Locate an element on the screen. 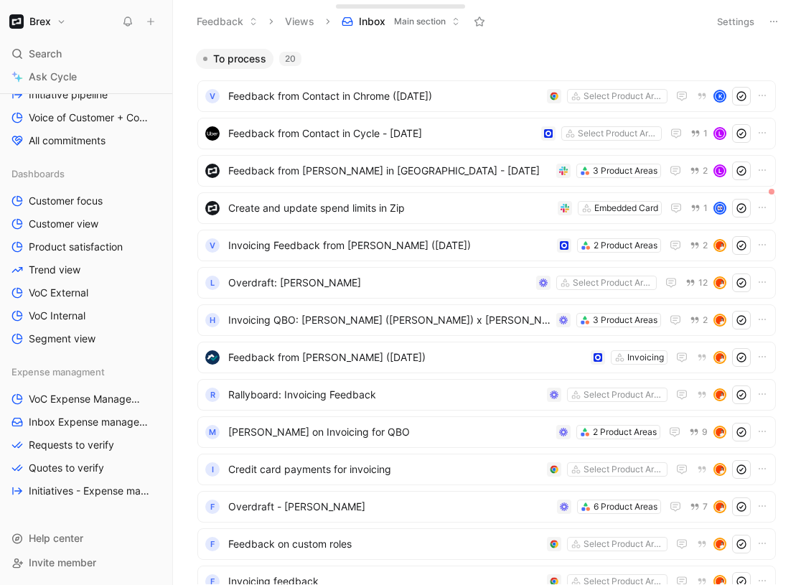 This screenshot has width=801, height=585. button: 12 is located at coordinates (696, 283).